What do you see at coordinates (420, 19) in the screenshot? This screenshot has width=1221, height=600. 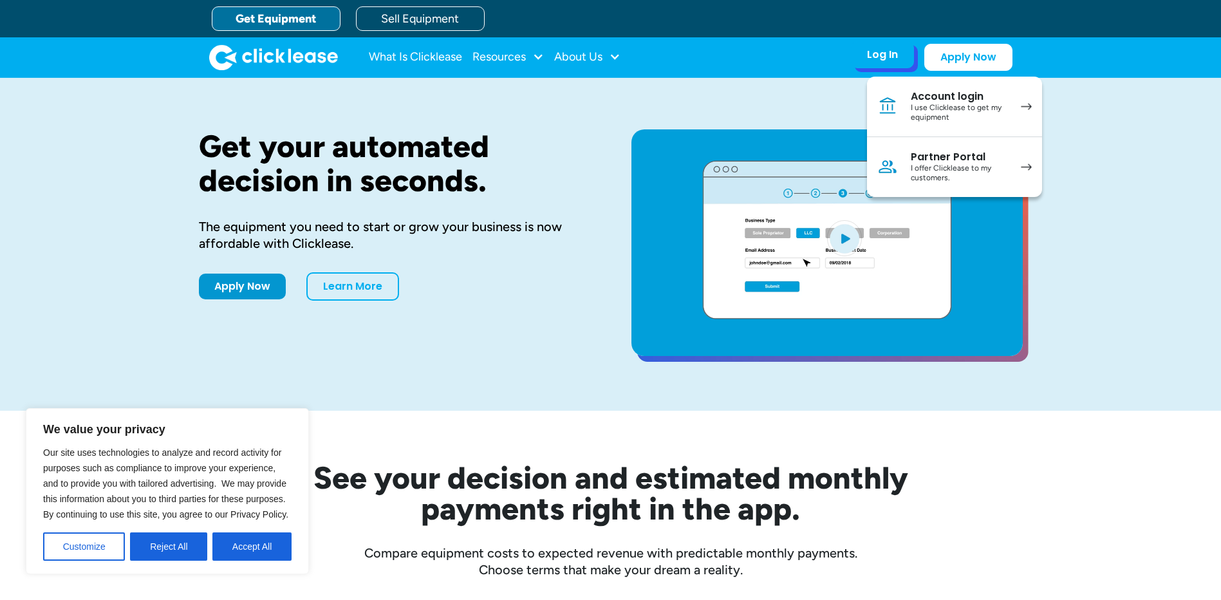 I see `a: Sell Equipment` at bounding box center [420, 19].